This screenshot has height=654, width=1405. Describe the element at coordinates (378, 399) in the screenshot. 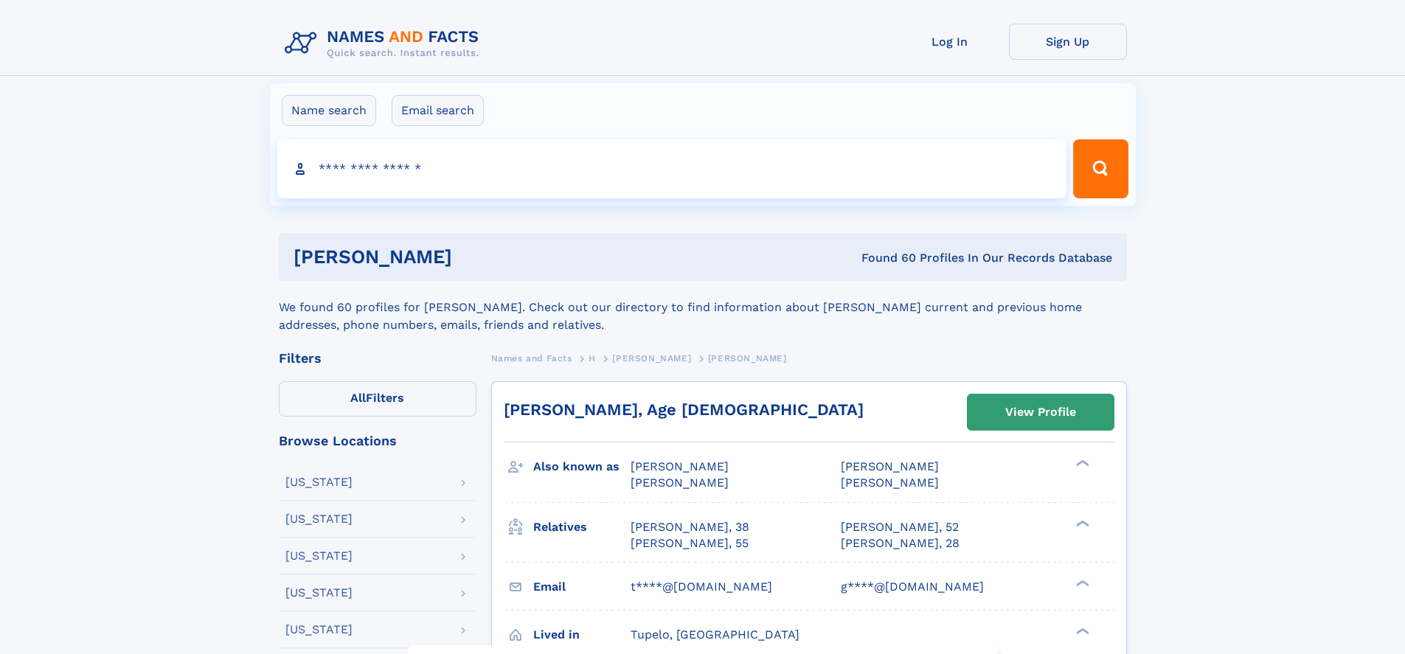

I see `label: Filters` at that location.